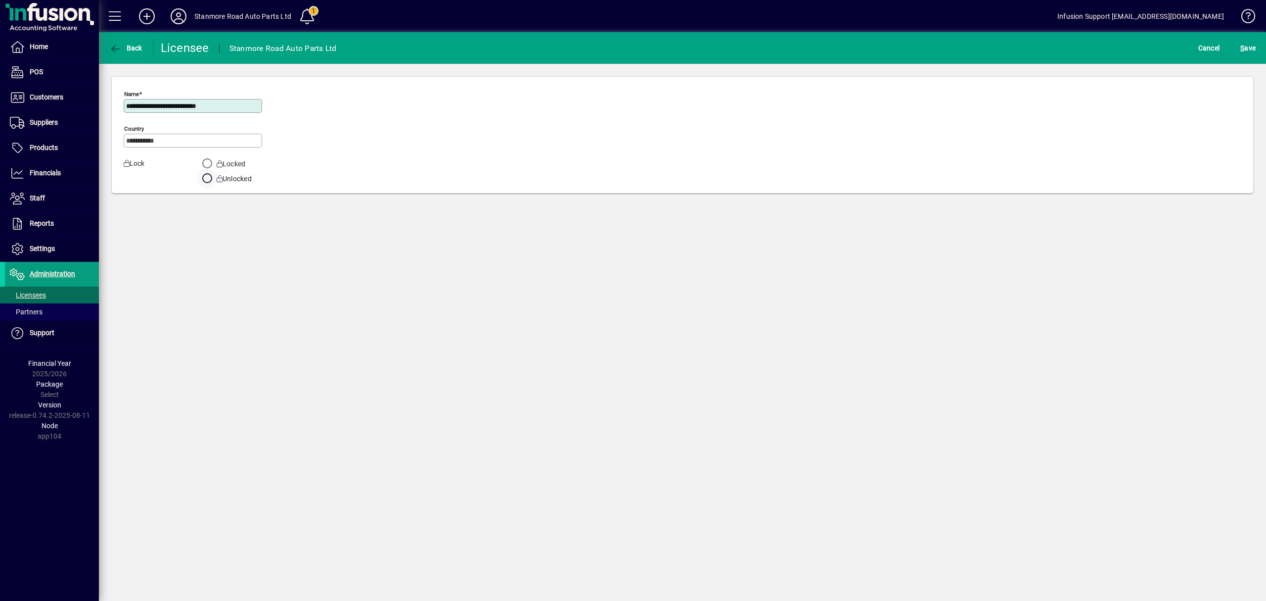 The width and height of the screenshot is (1266, 601). I want to click on mat-label: Country, so click(134, 129).